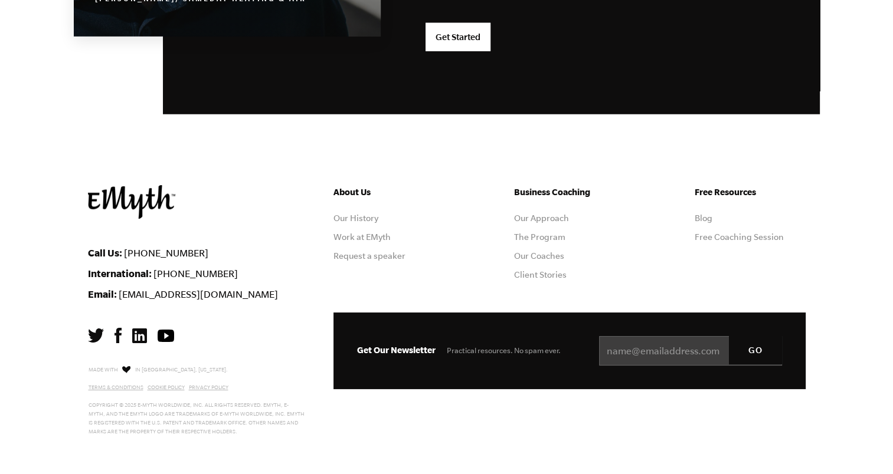 The height and width of the screenshot is (474, 893). What do you see at coordinates (166, 336) in the screenshot?
I see `img: YouTube` at bounding box center [166, 336].